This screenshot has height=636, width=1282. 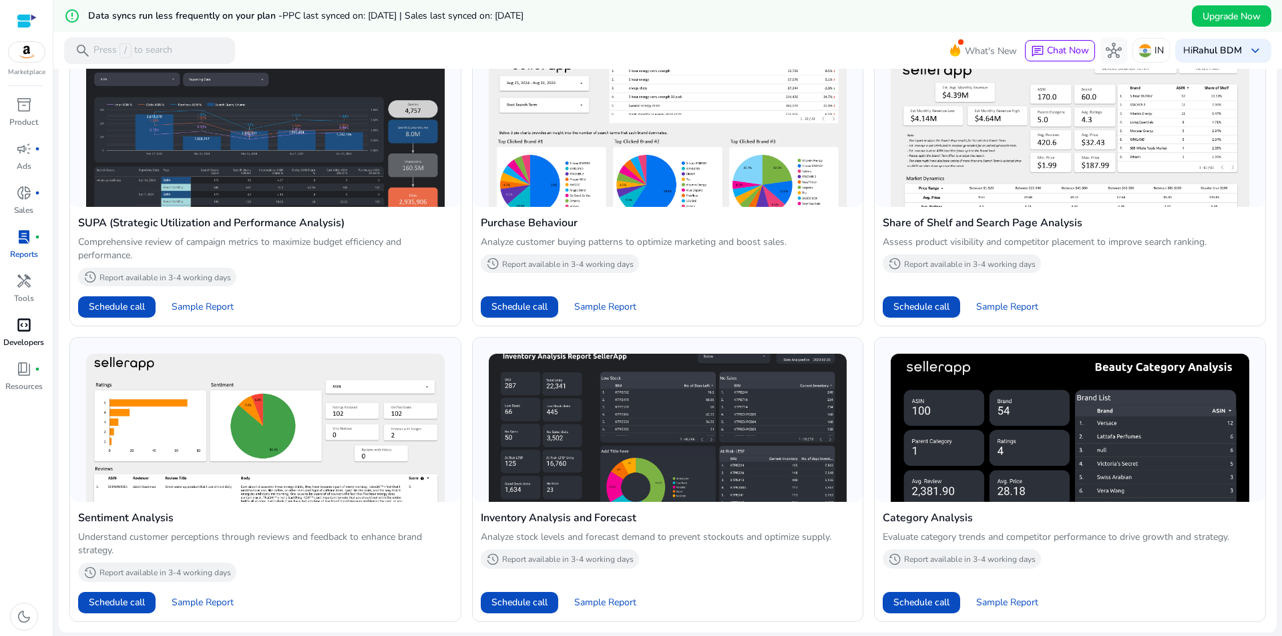 What do you see at coordinates (1070, 538) in the screenshot?
I see `p: Evaluate category trends and competitor performance to drive growth and strategy.` at bounding box center [1070, 538].